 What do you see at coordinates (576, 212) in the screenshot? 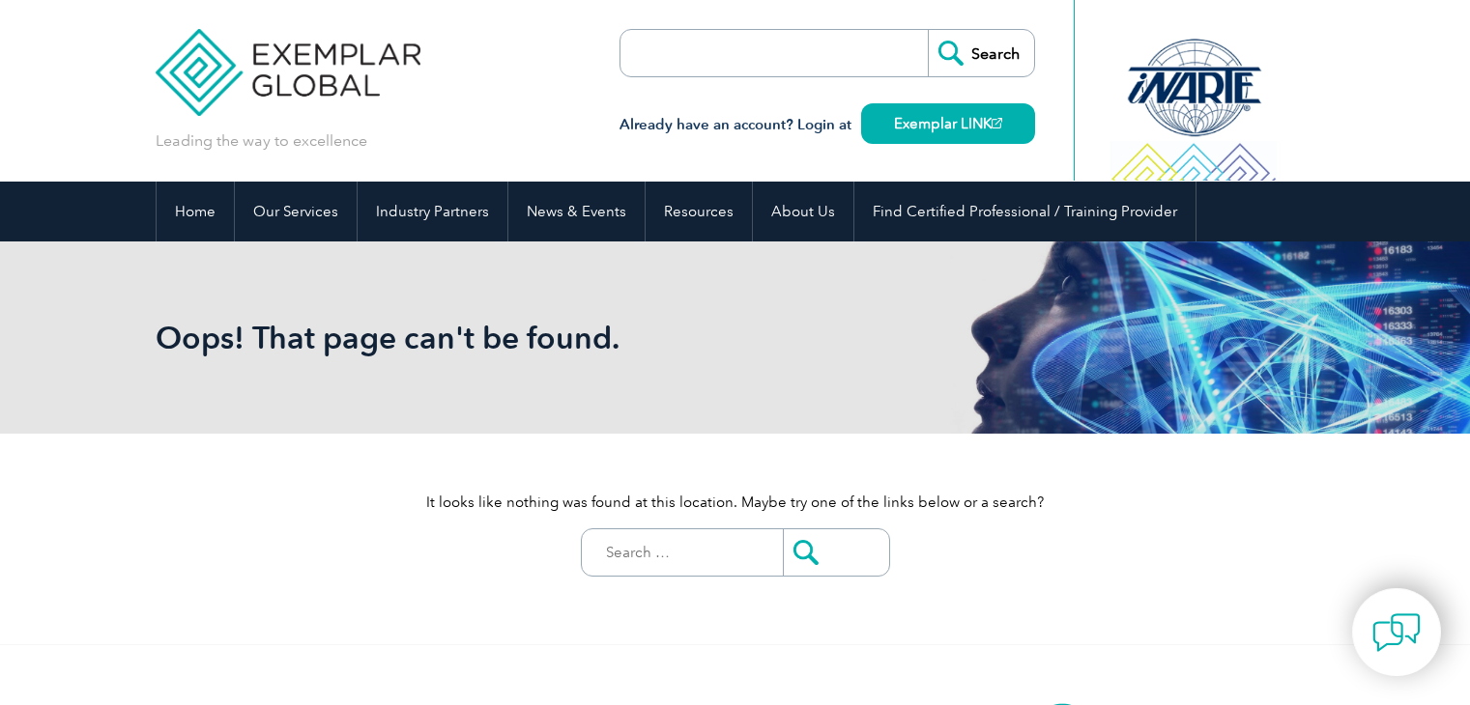
I see `a: News & Events` at bounding box center [576, 212].